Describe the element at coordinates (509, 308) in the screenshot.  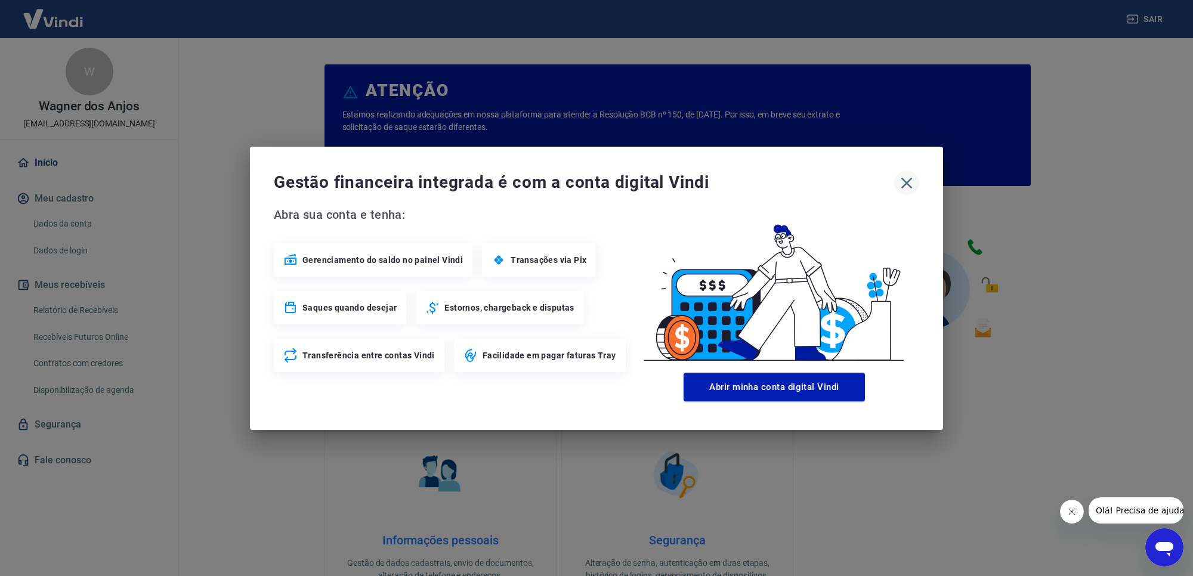
I see `span: Estornos, chargeback e disputas` at that location.